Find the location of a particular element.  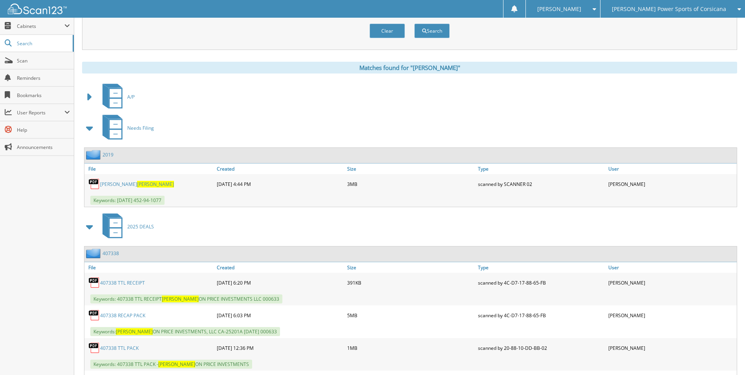

div: 3MB is located at coordinates (411, 184).